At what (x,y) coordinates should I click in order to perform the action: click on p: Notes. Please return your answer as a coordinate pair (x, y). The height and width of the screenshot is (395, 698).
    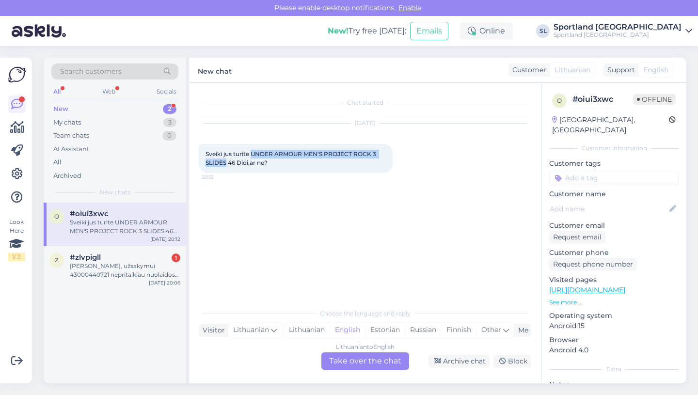
    Looking at the image, I should click on (614, 384).